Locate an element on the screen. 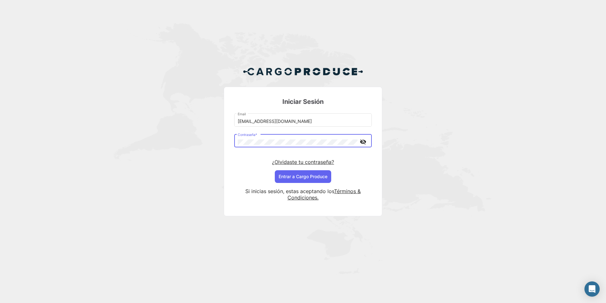 The height and width of the screenshot is (303, 606). input: Email is located at coordinates (303, 121).